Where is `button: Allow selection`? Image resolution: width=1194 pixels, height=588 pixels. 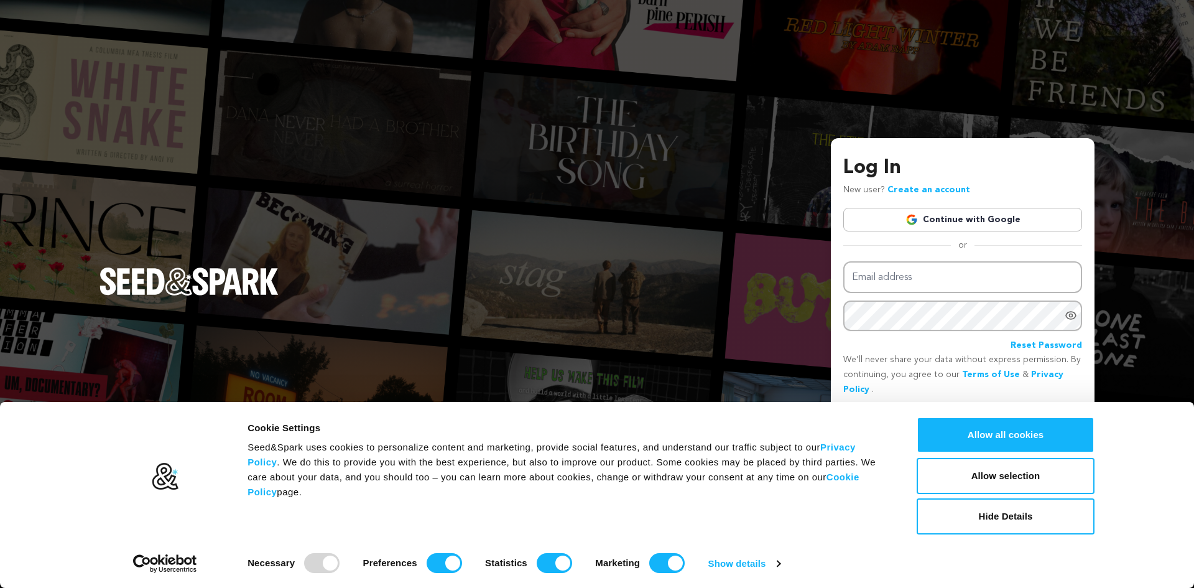 button: Allow selection is located at coordinates (1006, 476).